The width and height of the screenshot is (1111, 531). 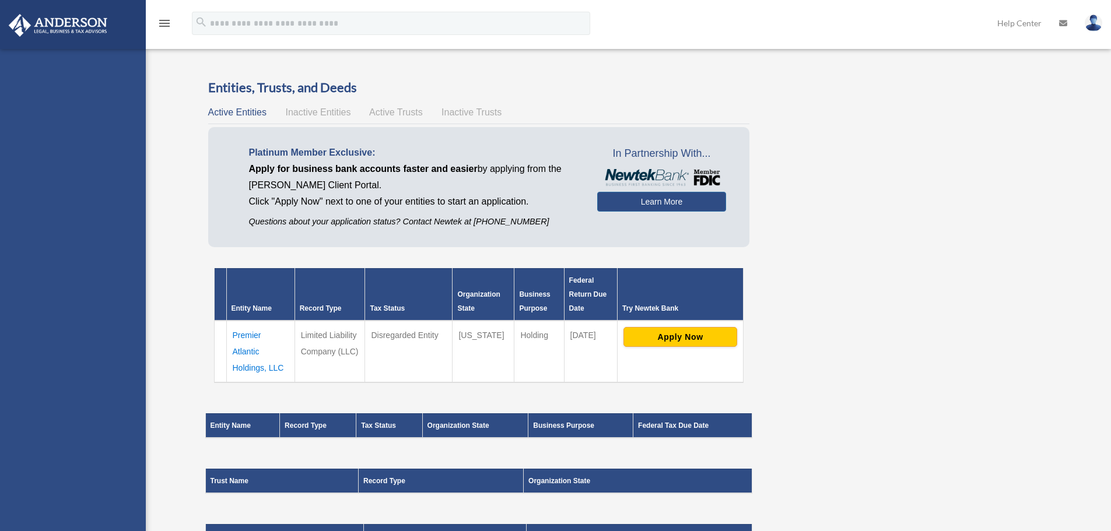 I want to click on button: Apply Now, so click(x=680, y=337).